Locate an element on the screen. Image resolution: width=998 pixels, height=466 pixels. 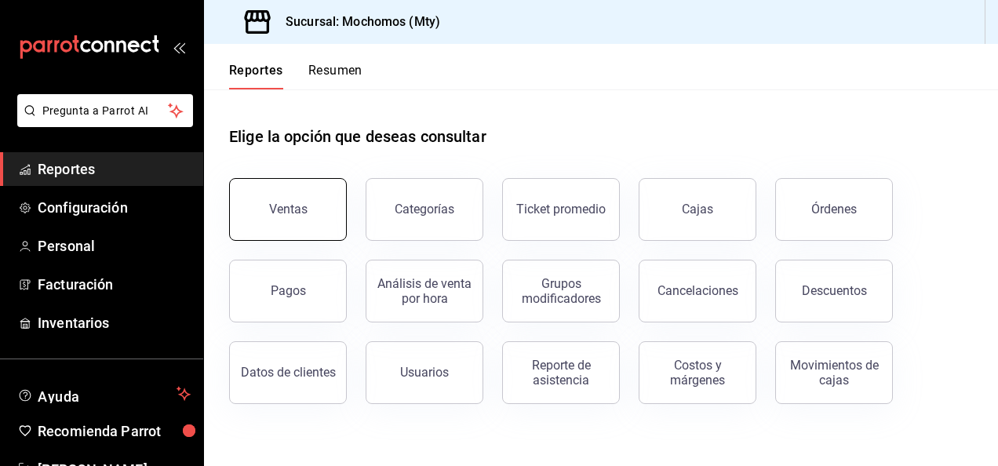
div: Ticket promedio is located at coordinates (561, 209).